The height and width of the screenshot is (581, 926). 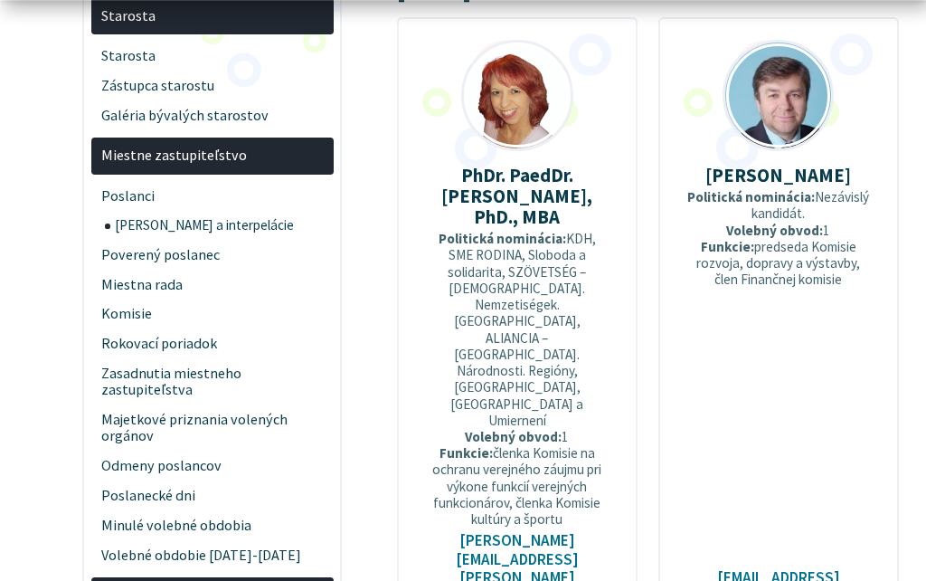 What do you see at coordinates (212, 156) in the screenshot?
I see `span: Miestne zastupiteľstvo` at bounding box center [212, 156].